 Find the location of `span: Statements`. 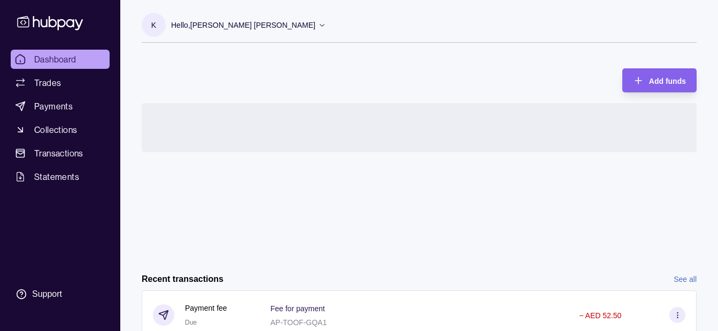

span: Statements is located at coordinates (57, 177).